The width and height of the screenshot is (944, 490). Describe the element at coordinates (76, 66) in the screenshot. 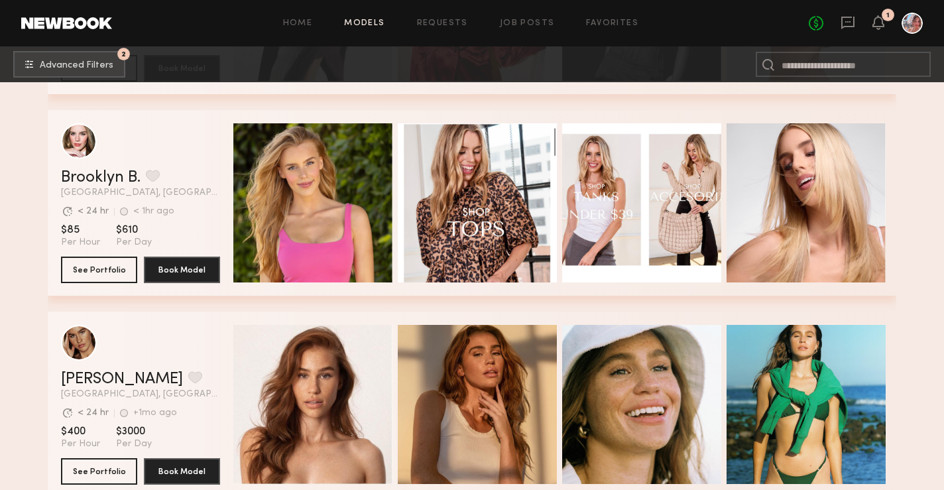

I see `span: Advanced Filters` at that location.